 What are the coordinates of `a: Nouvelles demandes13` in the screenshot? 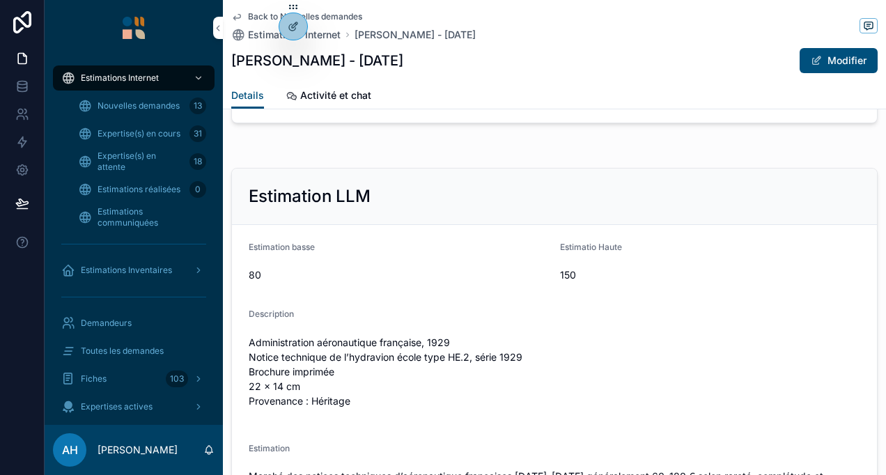 It's located at (142, 106).